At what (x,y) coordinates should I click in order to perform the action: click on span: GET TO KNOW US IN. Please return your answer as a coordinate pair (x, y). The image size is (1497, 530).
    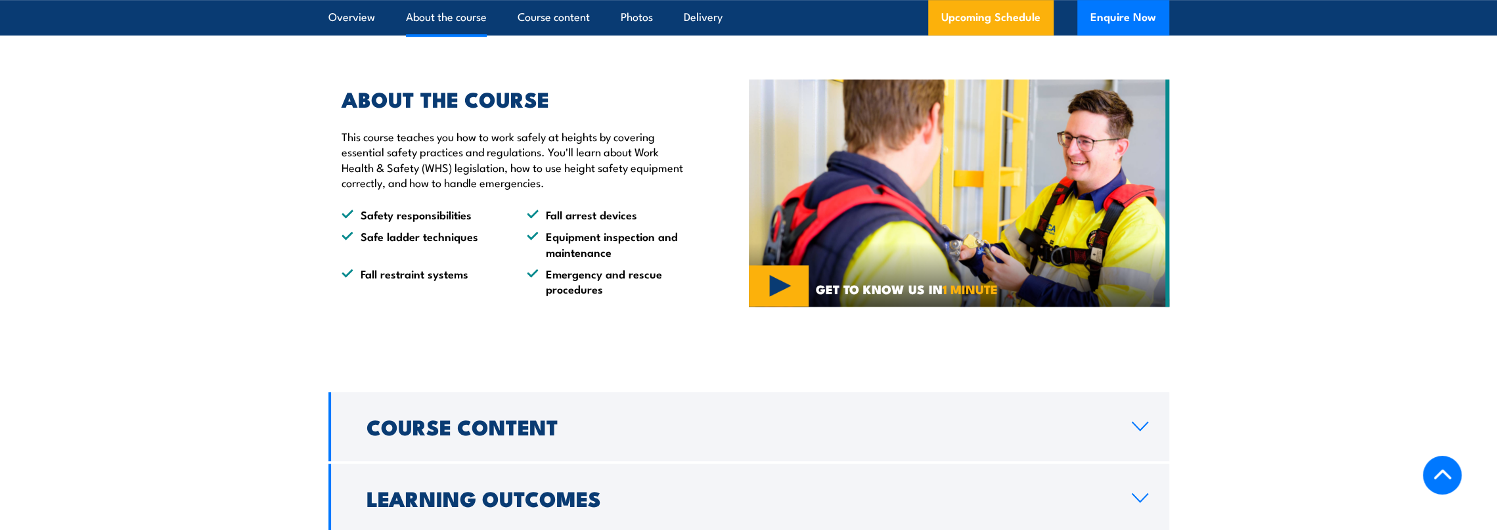
    Looking at the image, I should click on (906, 289).